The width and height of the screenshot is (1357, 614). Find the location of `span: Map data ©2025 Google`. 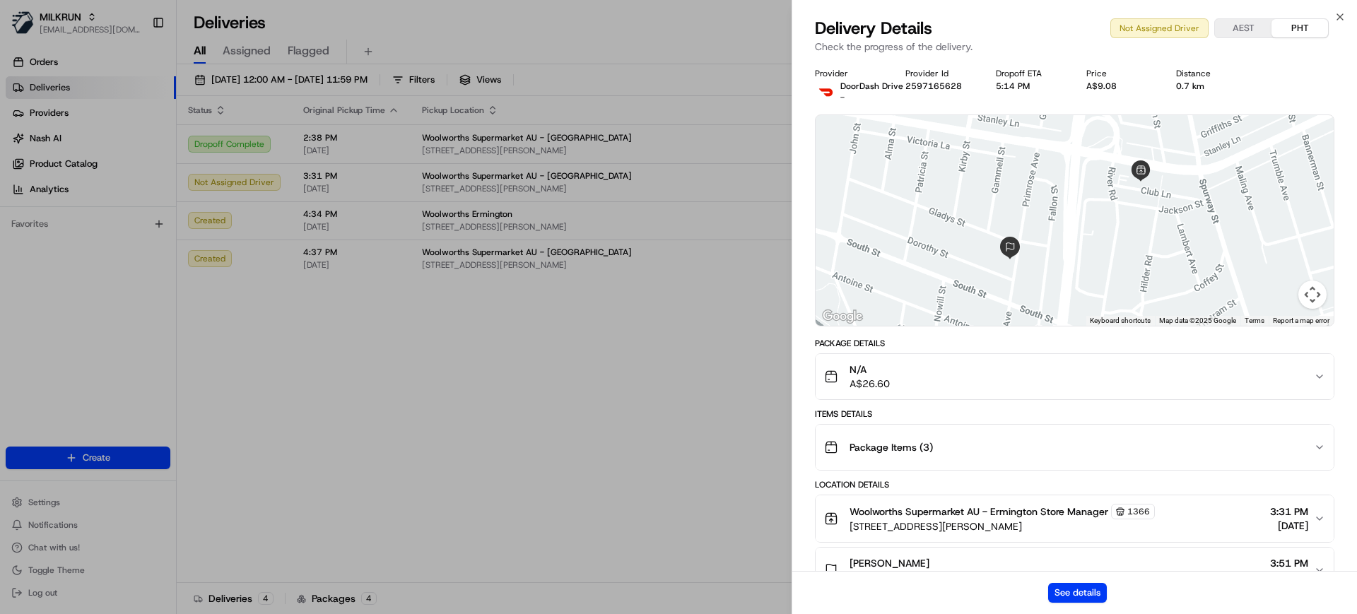

span: Map data ©2025 Google is located at coordinates (1197, 320).